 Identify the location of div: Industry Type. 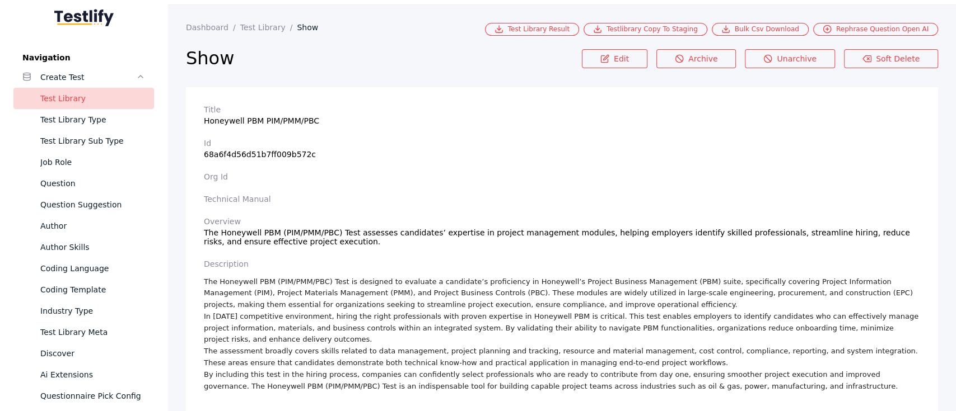
(92, 311).